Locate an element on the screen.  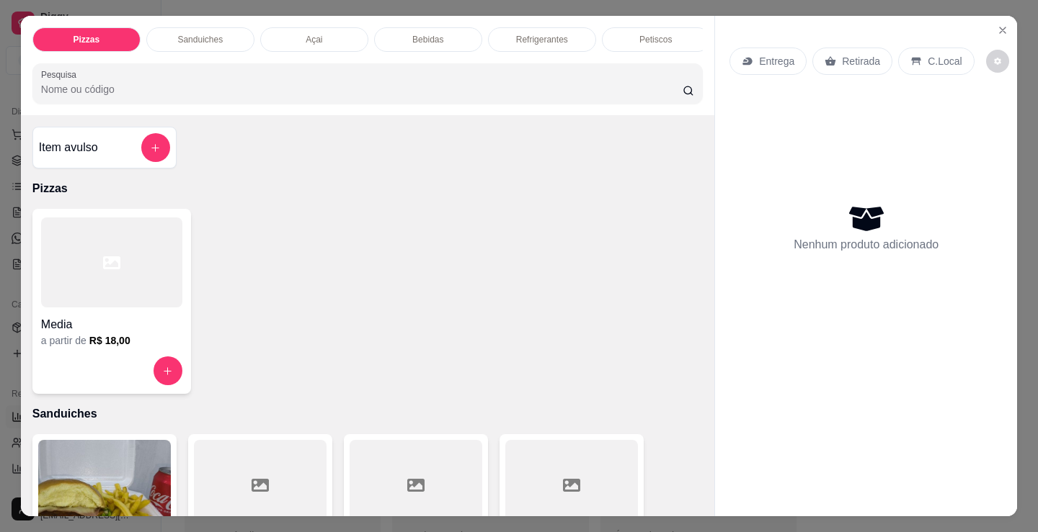
button: increase-product-quantity is located at coordinates (168, 371).